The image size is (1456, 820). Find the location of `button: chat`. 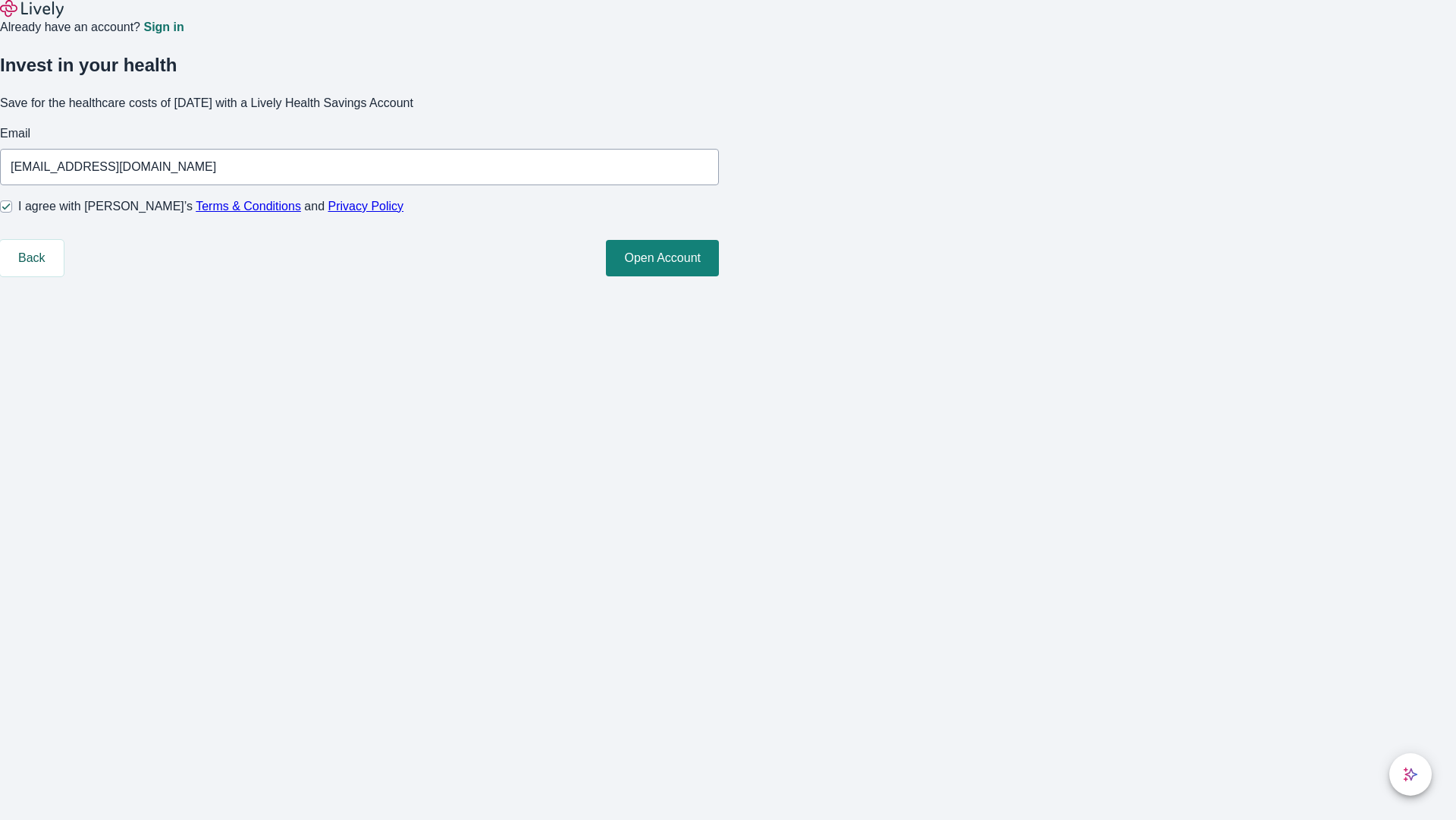

button: chat is located at coordinates (1411, 774).